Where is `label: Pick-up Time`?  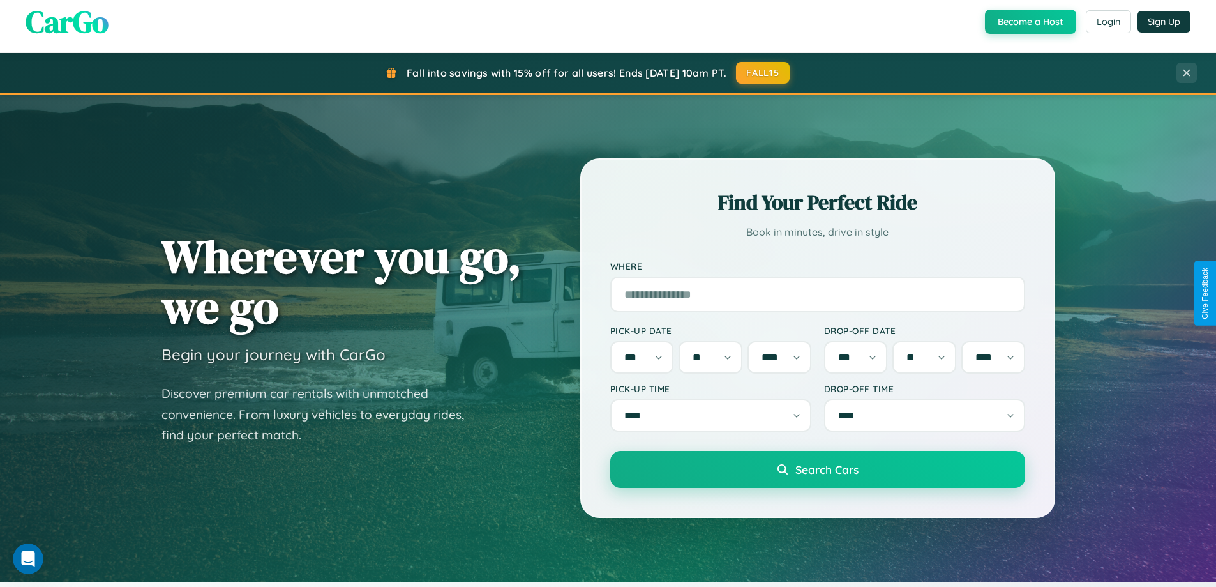
label: Pick-up Time is located at coordinates (711, 388).